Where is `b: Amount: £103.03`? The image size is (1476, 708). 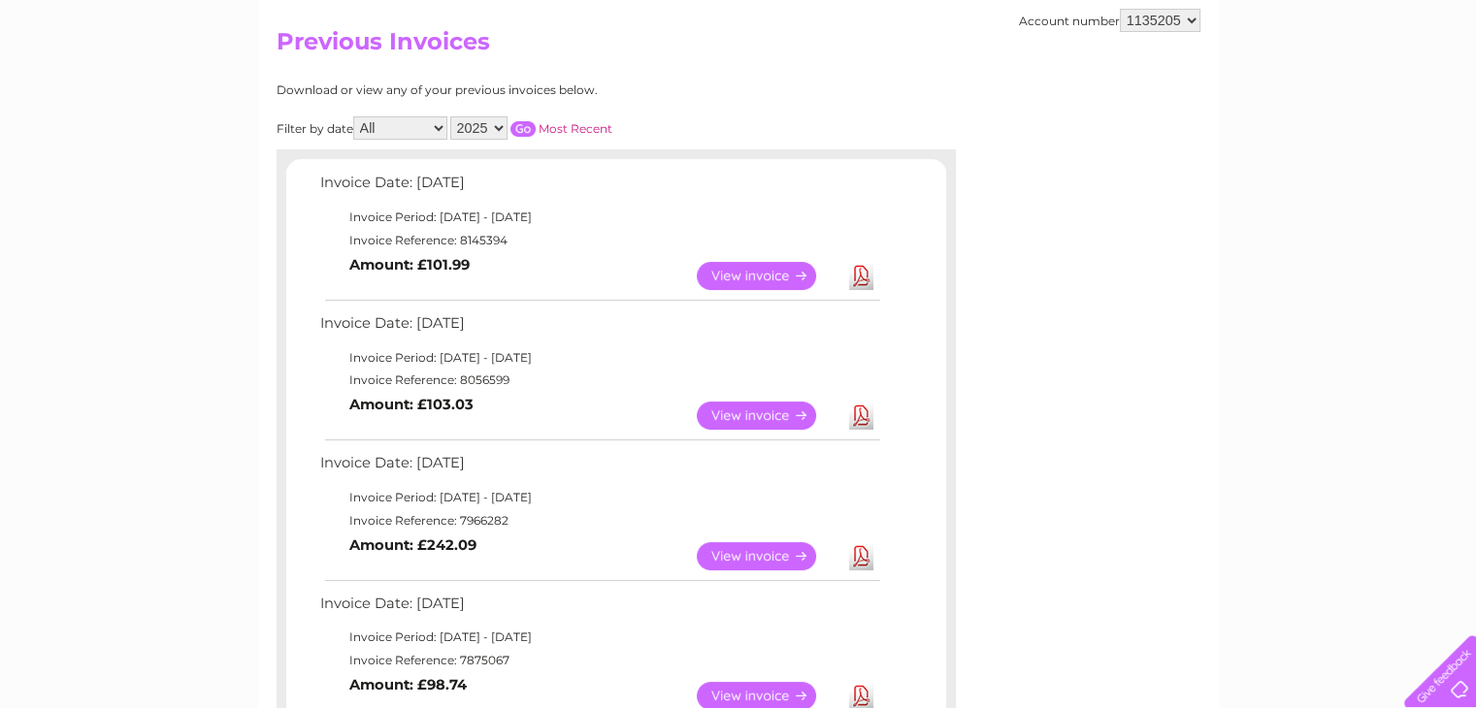
b: Amount: £103.03 is located at coordinates (411, 405).